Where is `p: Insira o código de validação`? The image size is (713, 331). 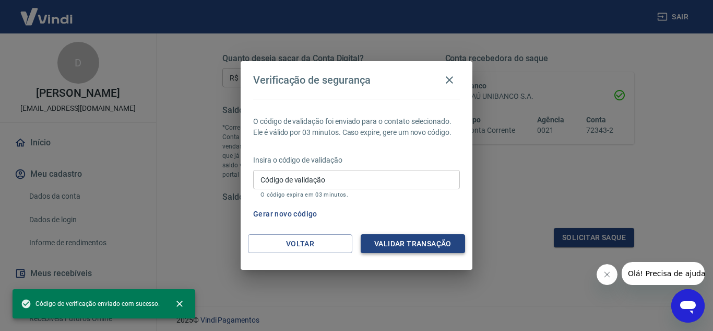
p: Insira o código de validação is located at coordinates (357, 160).